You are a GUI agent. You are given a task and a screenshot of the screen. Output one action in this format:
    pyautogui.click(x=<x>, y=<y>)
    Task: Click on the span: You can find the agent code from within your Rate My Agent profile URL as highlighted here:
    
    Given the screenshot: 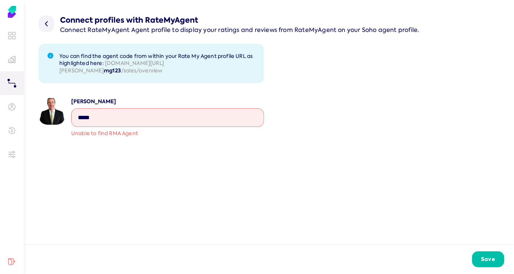 What is the action you would take?
    pyautogui.click(x=156, y=60)
    